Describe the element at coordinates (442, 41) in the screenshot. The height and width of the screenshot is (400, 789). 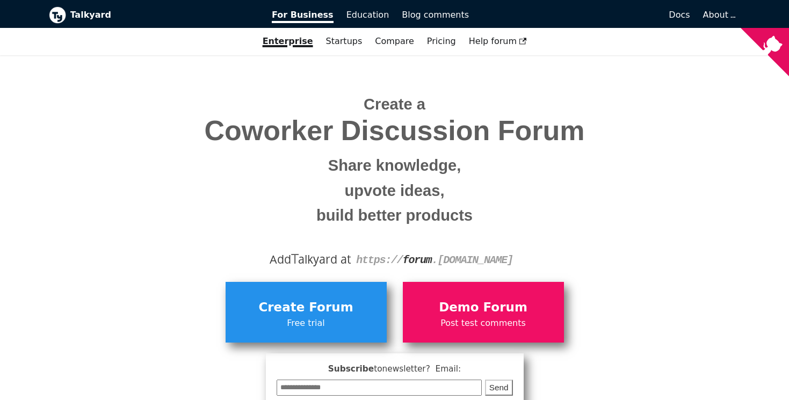
I see `a: Pricing` at that location.